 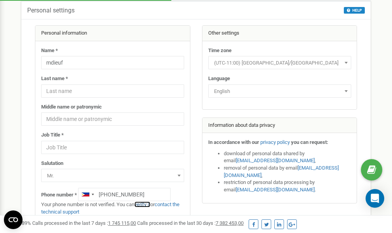 What do you see at coordinates (219, 78) in the screenshot?
I see `label: Language` at bounding box center [219, 78].